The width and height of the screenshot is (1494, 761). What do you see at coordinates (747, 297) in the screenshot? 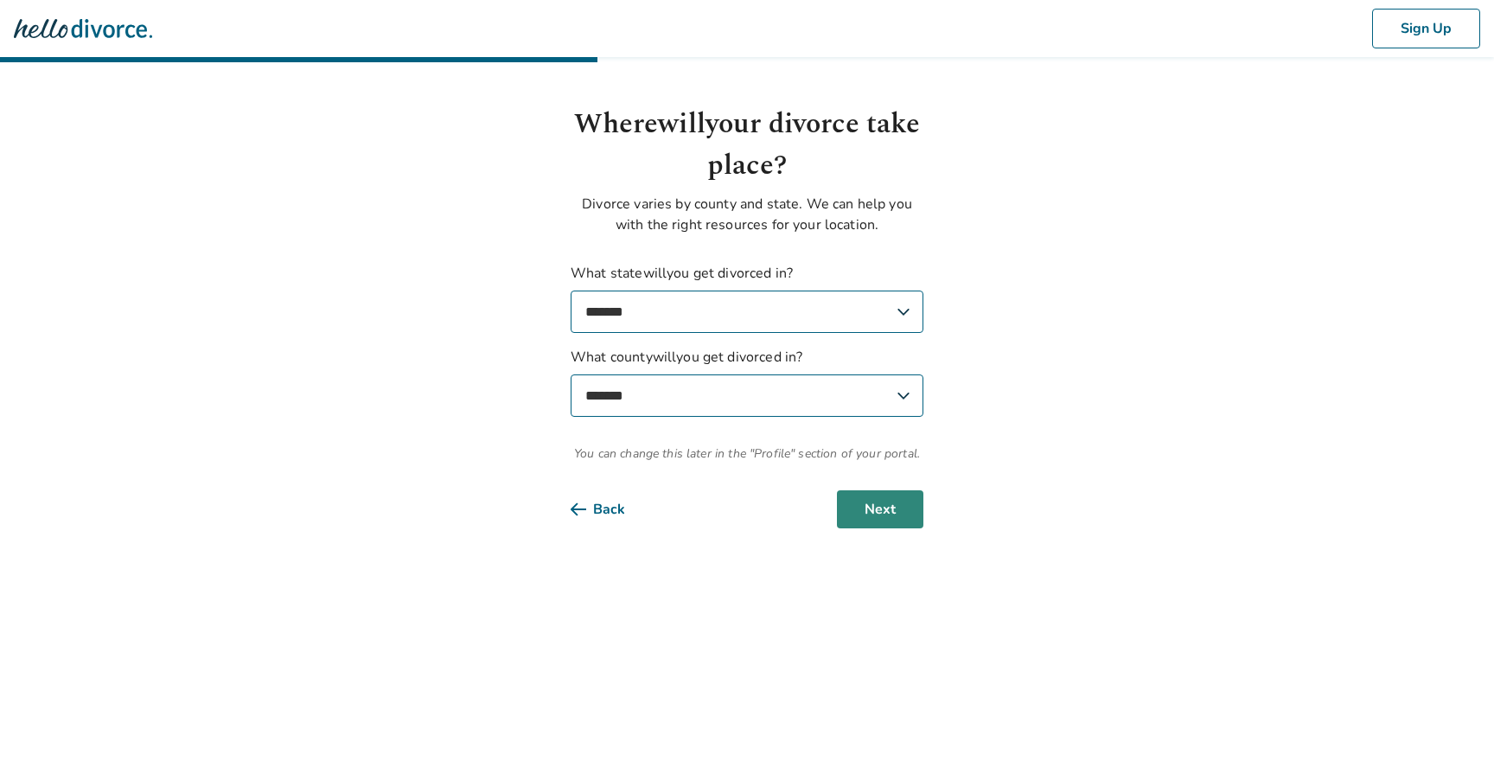
I see `label: What state will you get divorced in?` at bounding box center [747, 297].